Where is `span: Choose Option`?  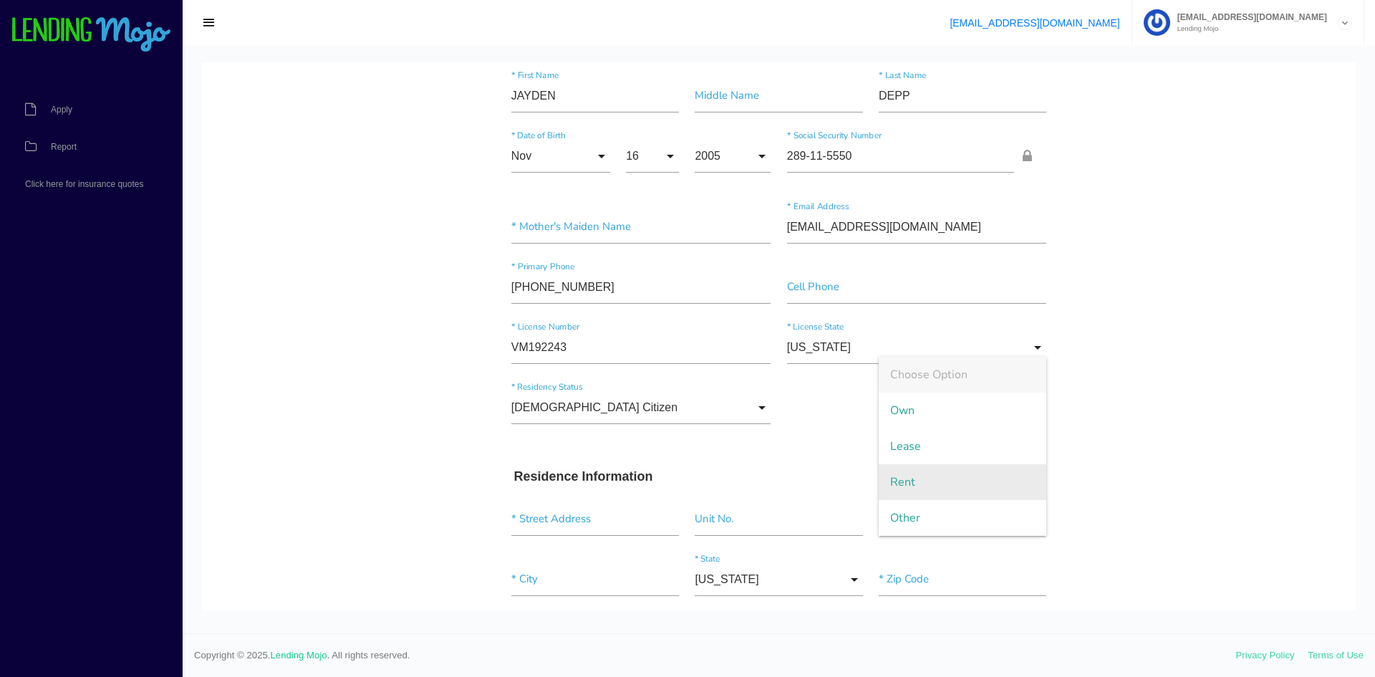
span: Choose Option is located at coordinates (760, 312).